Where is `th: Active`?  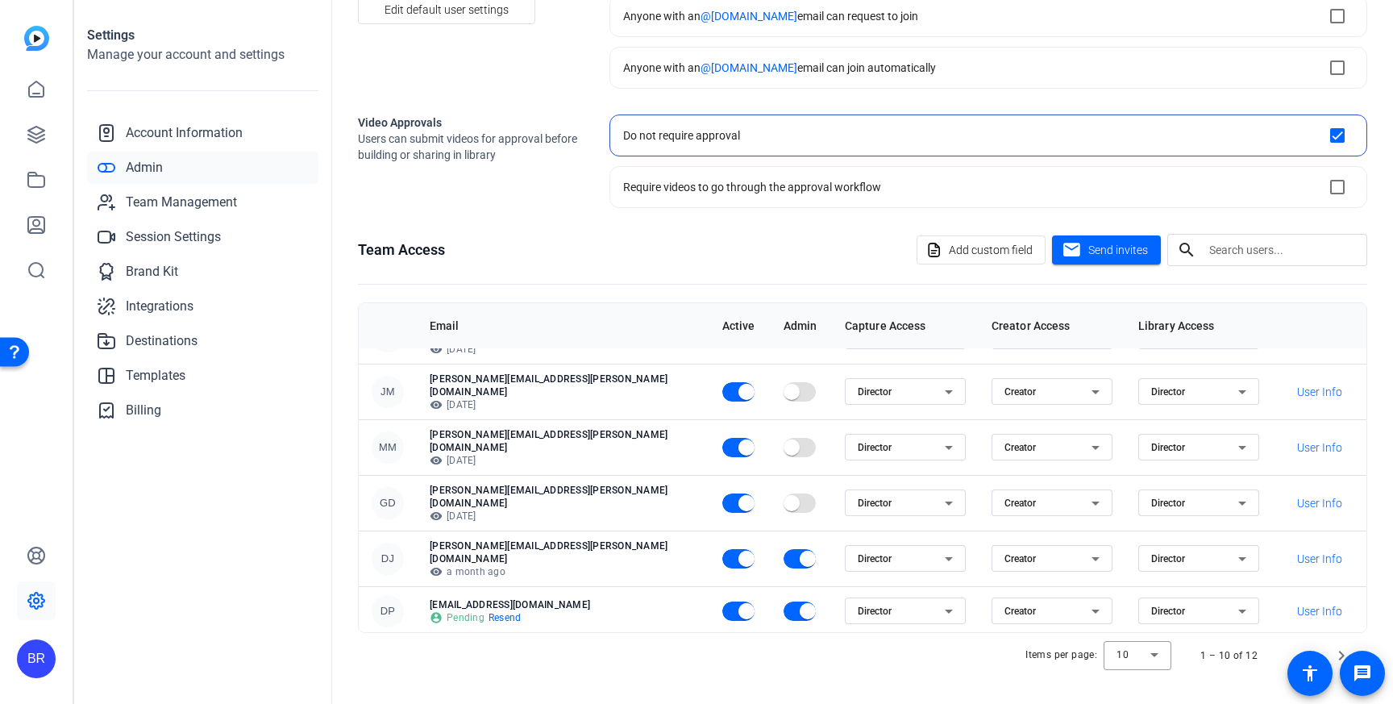 th: Active is located at coordinates (740, 326).